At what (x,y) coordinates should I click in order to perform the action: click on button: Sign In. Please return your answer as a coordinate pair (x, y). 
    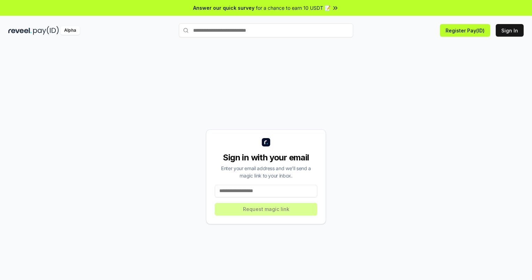
    Looking at the image, I should click on (510, 30).